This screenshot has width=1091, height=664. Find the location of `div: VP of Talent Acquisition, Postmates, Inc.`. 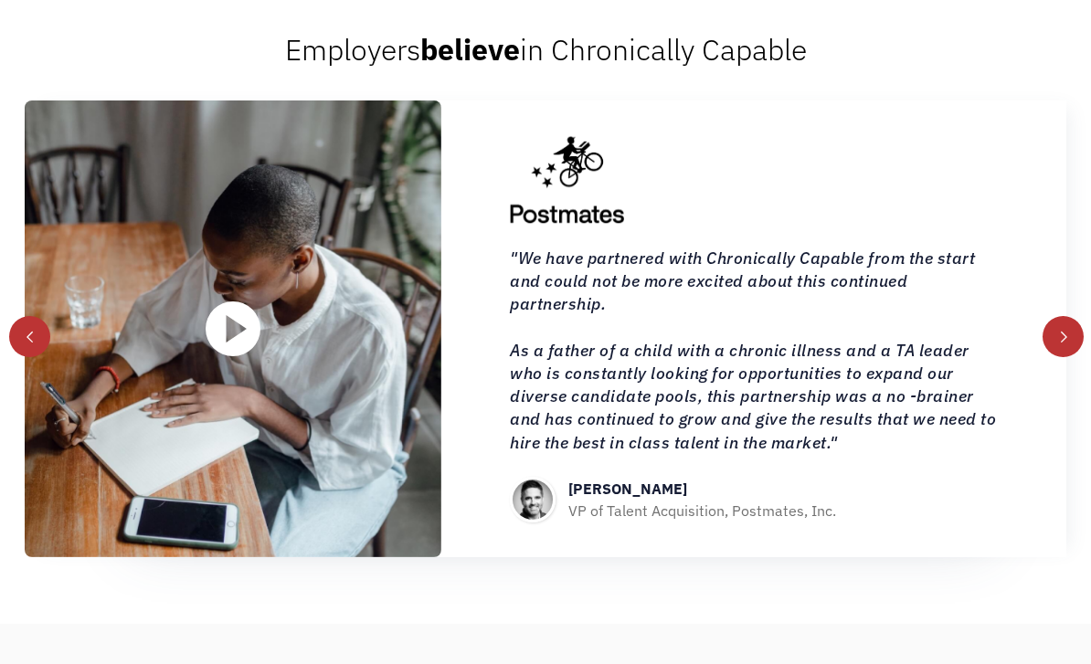

div: VP of Talent Acquisition, Postmates, Inc. is located at coordinates (702, 511).